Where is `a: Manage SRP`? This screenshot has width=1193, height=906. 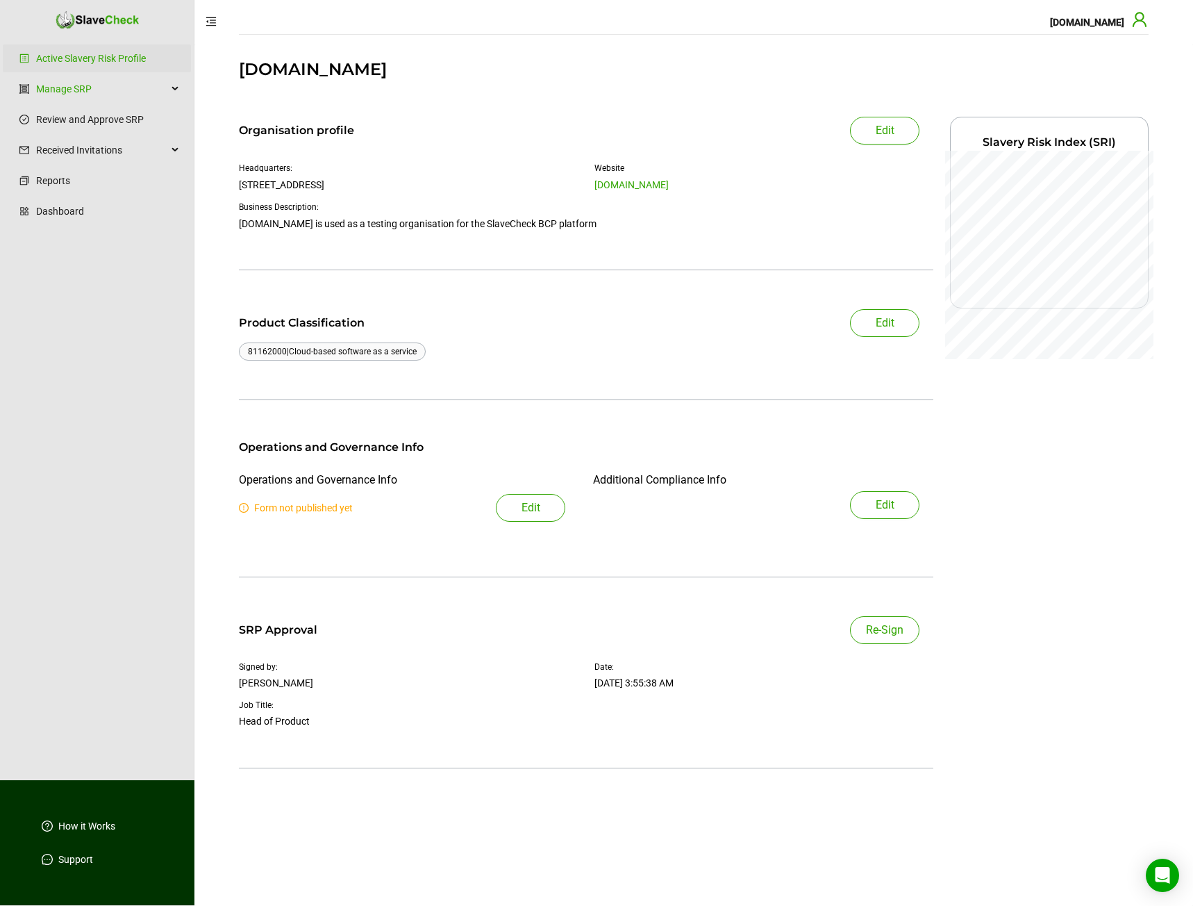 a: Manage SRP is located at coordinates (101, 89).